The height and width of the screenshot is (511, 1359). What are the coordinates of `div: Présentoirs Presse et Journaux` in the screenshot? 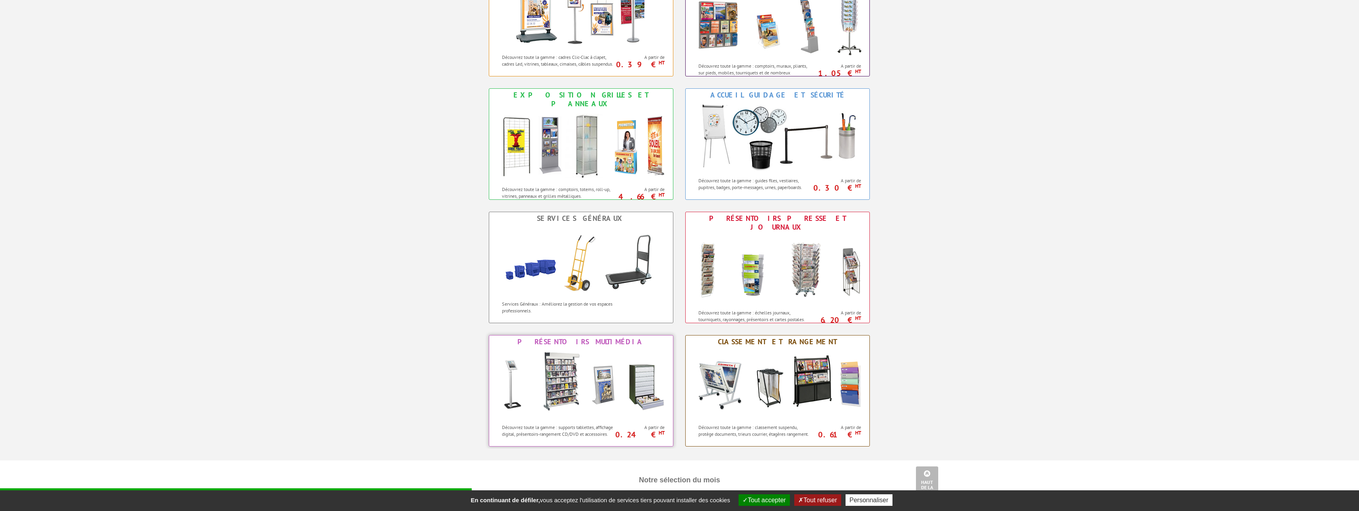 It's located at (778, 223).